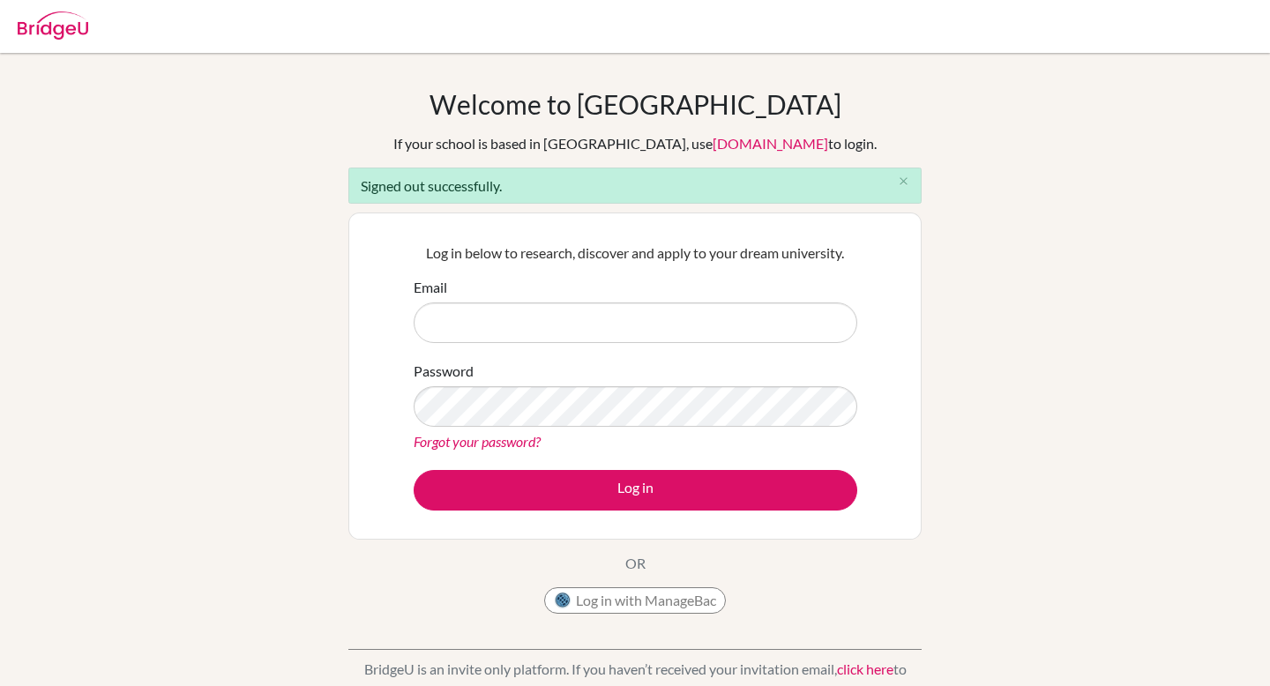 The image size is (1270, 686). What do you see at coordinates (53, 26) in the screenshot?
I see `img: Bridge-U` at bounding box center [53, 26].